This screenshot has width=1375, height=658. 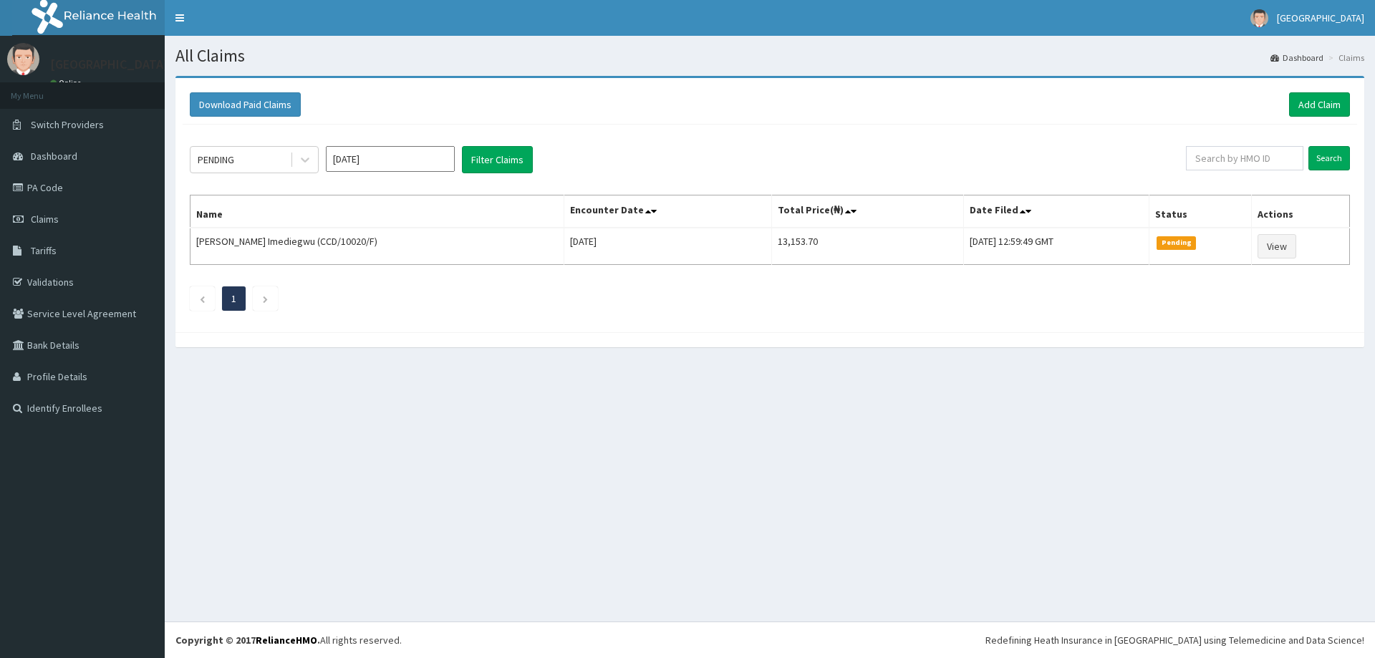 I want to click on span: Dashboard, so click(x=54, y=156).